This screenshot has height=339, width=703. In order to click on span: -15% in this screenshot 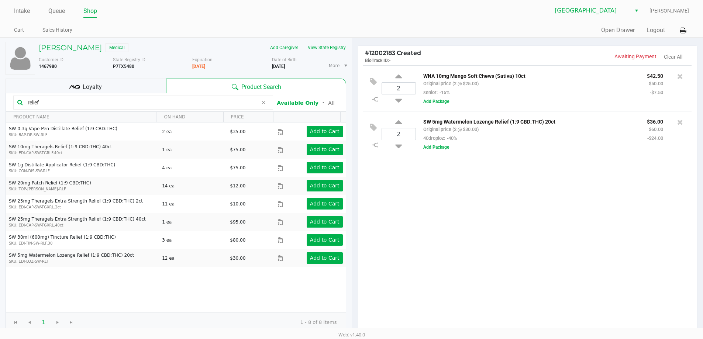, I will do `click(443, 92)`.